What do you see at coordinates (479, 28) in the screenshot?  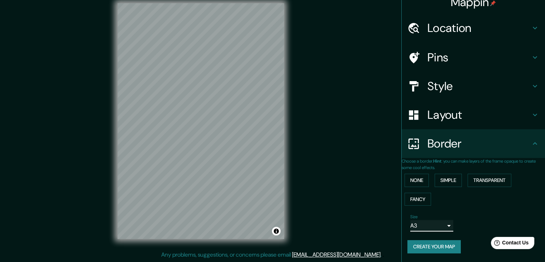 I see `h4: Location` at bounding box center [479, 28].